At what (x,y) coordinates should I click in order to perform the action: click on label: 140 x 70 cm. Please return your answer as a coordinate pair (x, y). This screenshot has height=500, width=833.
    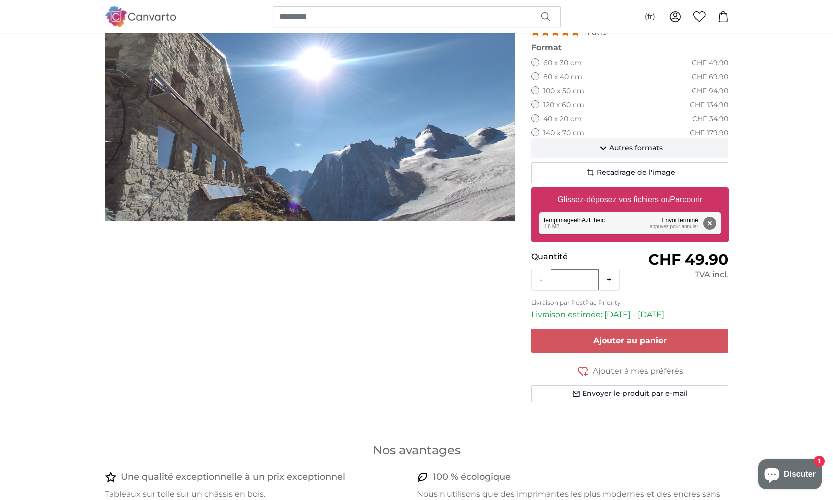
    Looking at the image, I should click on (564, 133).